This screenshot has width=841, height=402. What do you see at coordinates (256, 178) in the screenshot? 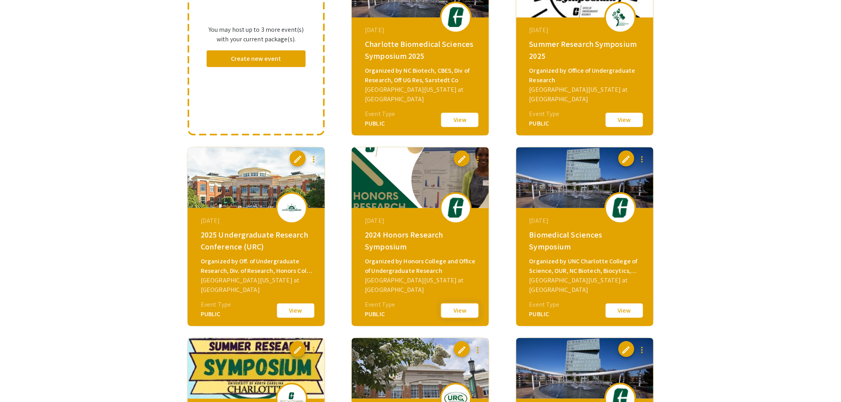
I see `img: urc2025_eventCoverPhoto_756e51__thumb.jpg` at bounding box center [256, 178].